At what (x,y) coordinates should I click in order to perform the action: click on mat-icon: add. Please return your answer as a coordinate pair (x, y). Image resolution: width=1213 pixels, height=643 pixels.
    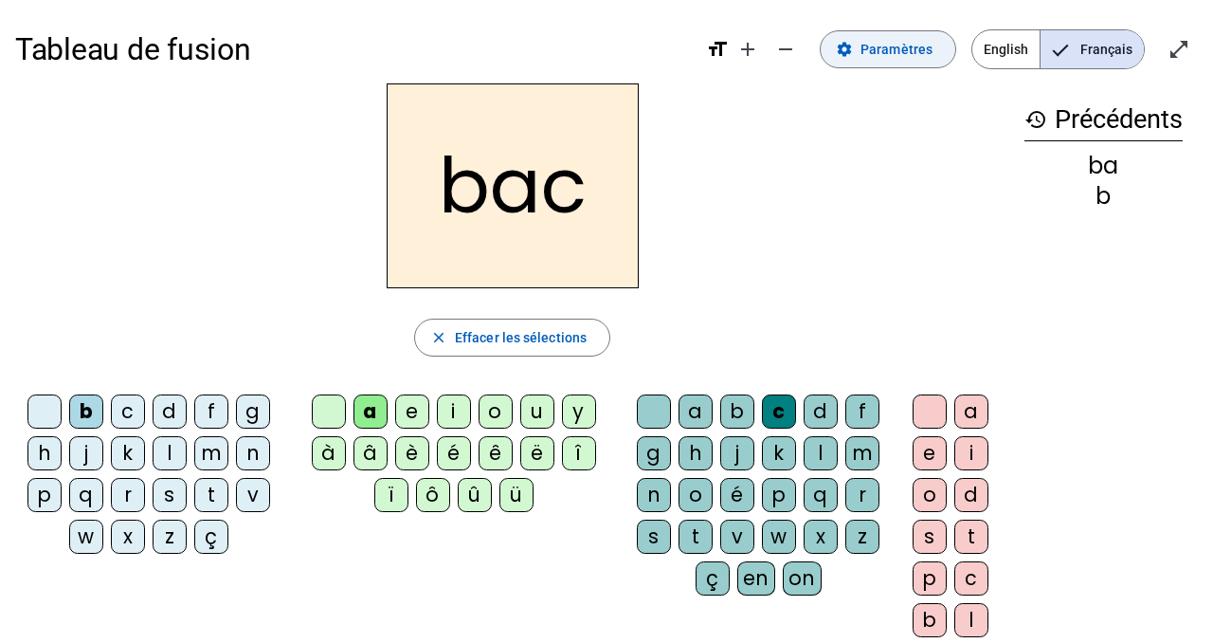
    Looking at the image, I should click on (748, 49).